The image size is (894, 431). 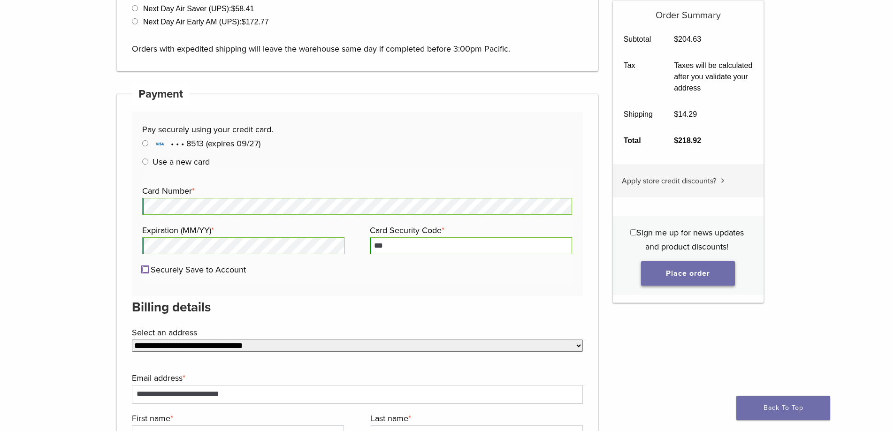 What do you see at coordinates (356, 333) in the screenshot?
I see `label: Select an address` at bounding box center [356, 333].